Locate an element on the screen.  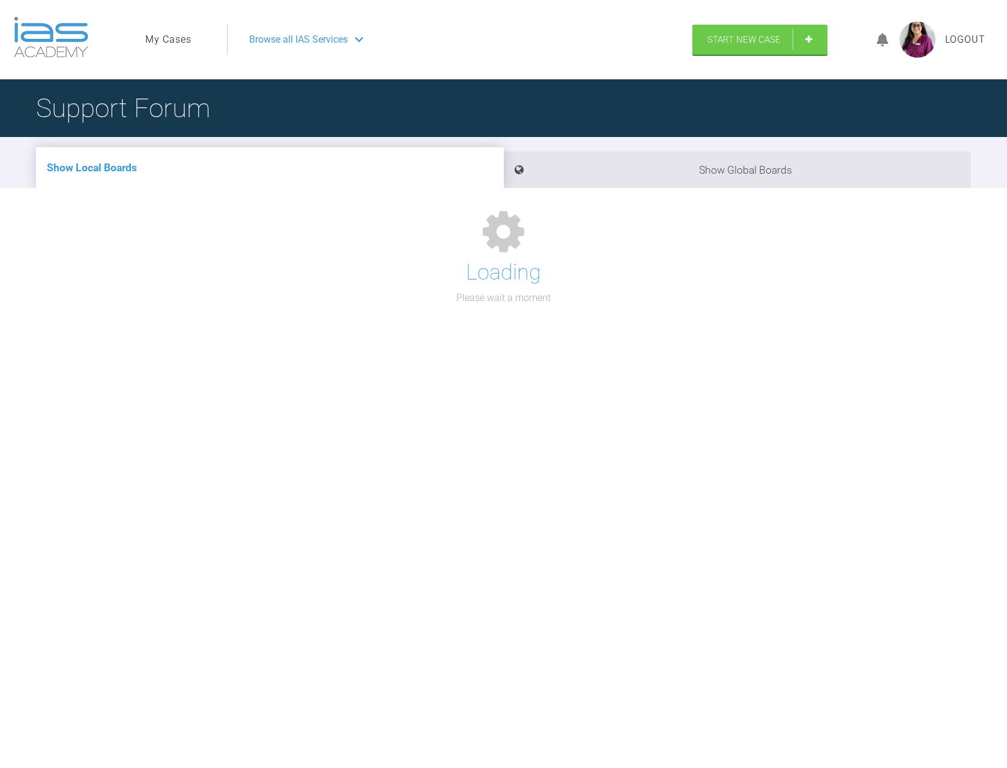
p: Please wait a moment is located at coordinates (503, 298).